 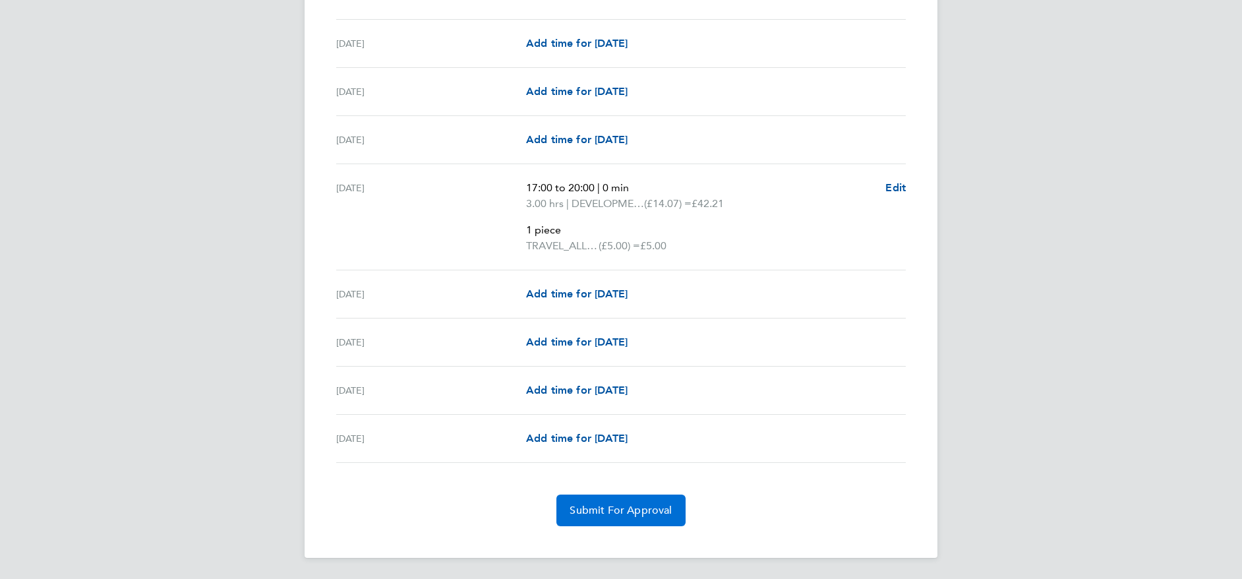 I want to click on span: TRAVEL_ALLOWANCE_5, so click(x=562, y=246).